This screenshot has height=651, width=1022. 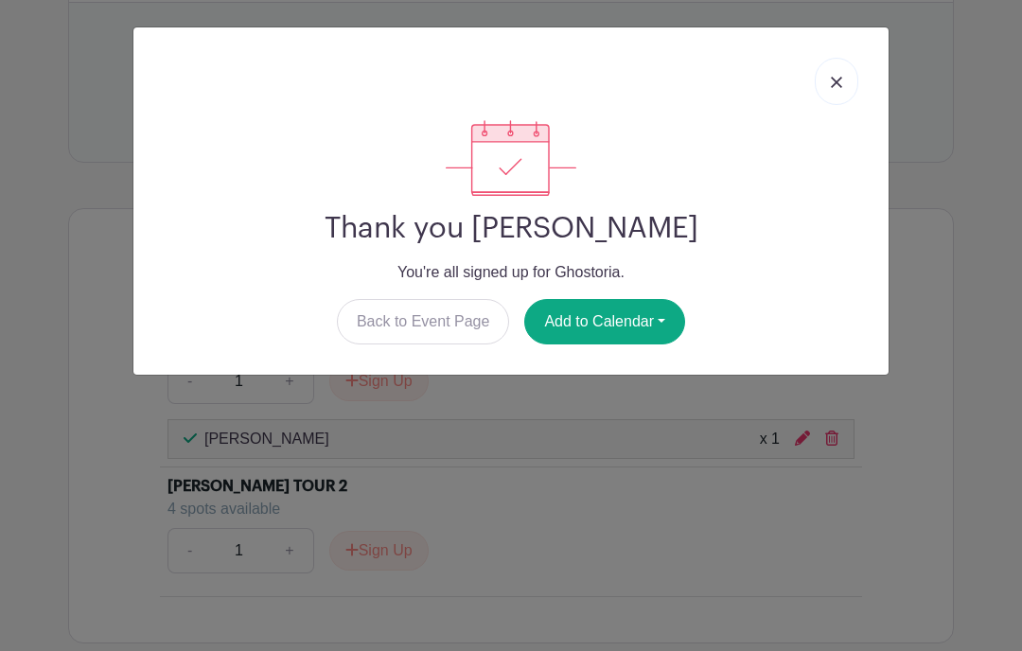 I want to click on img: close_button-5f87c8562297e5c2d7936805f587ecaba9071eb48480494691a3f1689db116b3.svg, so click(x=837, y=82).